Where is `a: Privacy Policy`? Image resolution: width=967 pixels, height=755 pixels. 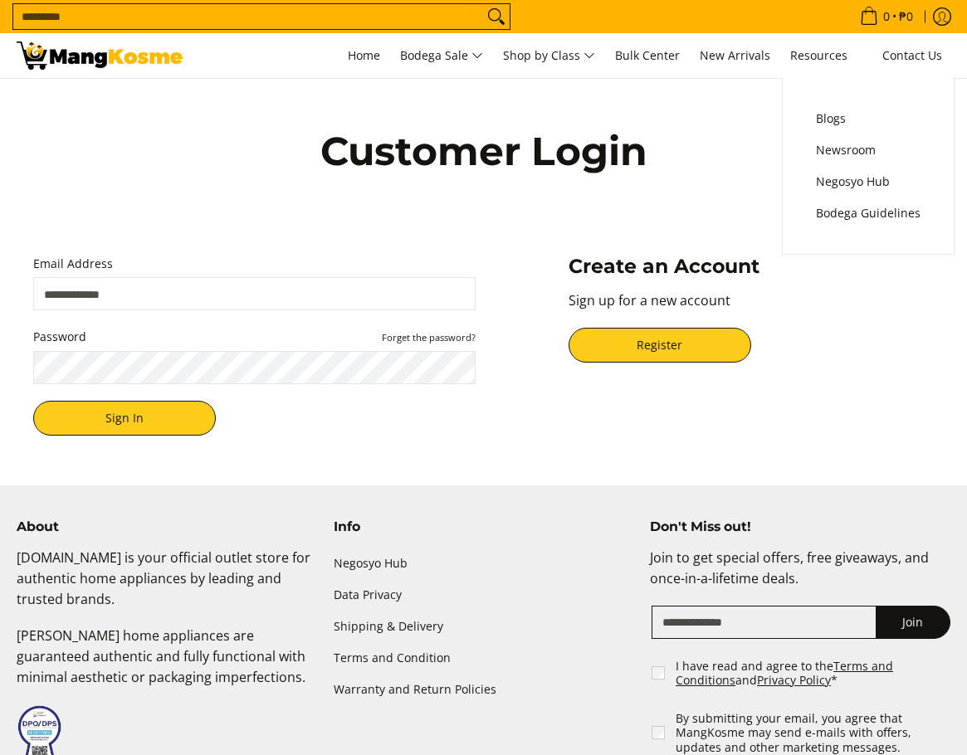 a: Privacy Policy is located at coordinates (793, 680).